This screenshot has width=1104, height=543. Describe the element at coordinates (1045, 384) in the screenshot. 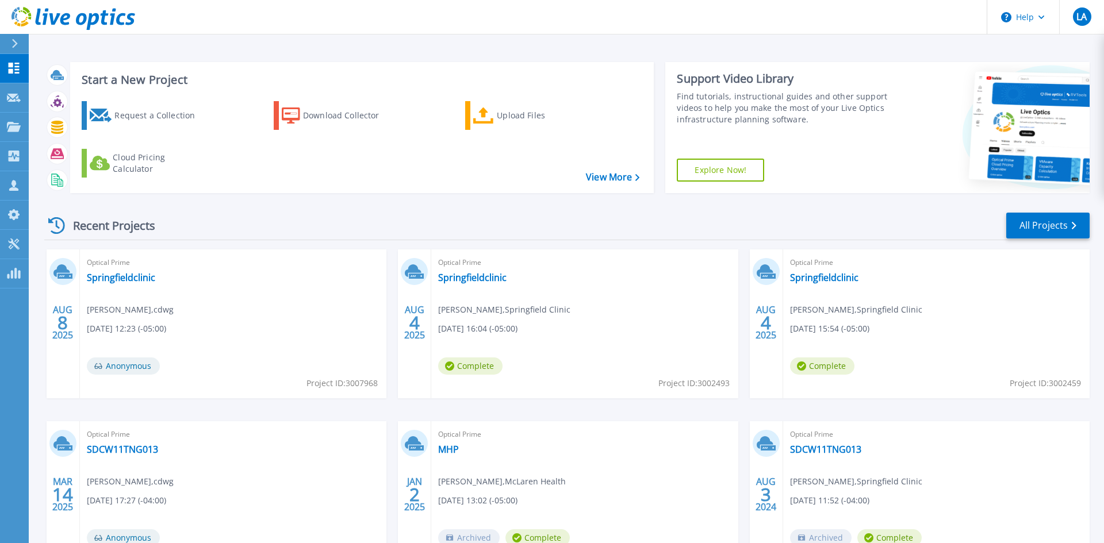

I see `span: Project ID: 3002459` at that location.